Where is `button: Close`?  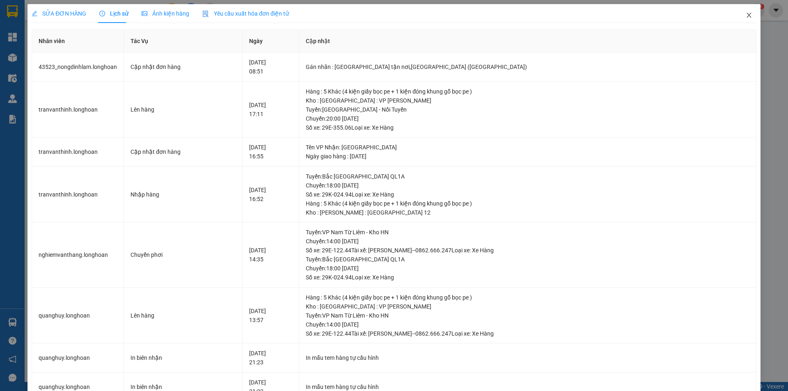
button: Close is located at coordinates (749, 16).